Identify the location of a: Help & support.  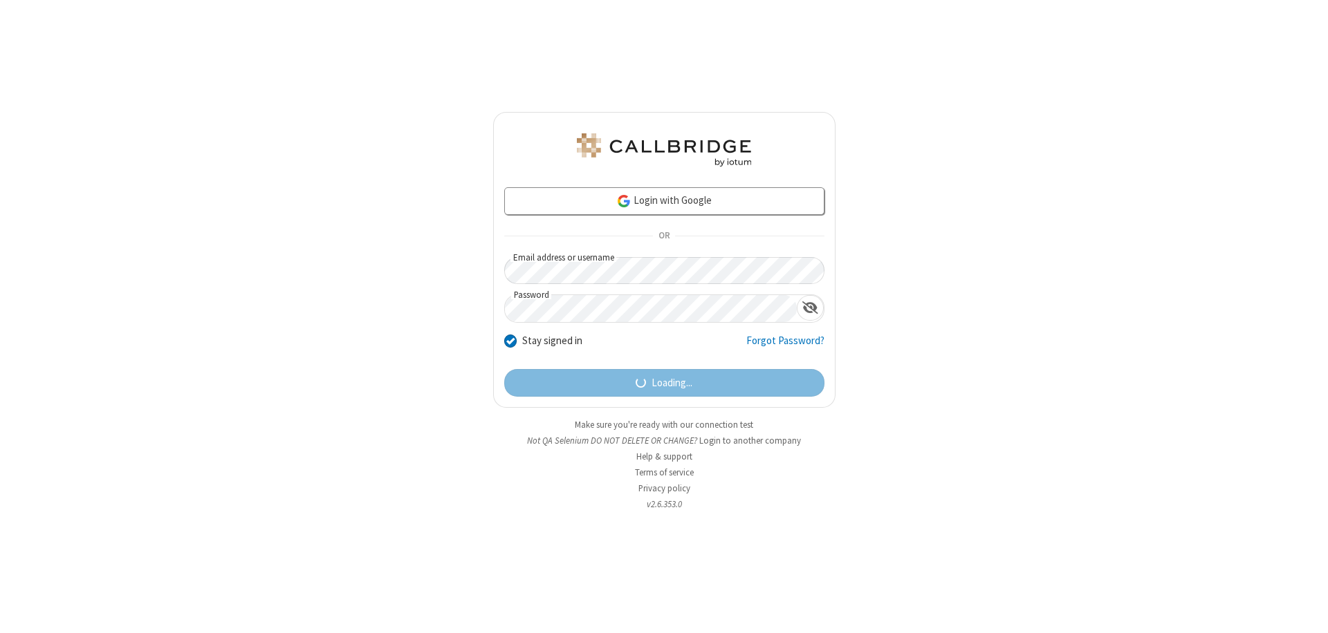
(664, 456).